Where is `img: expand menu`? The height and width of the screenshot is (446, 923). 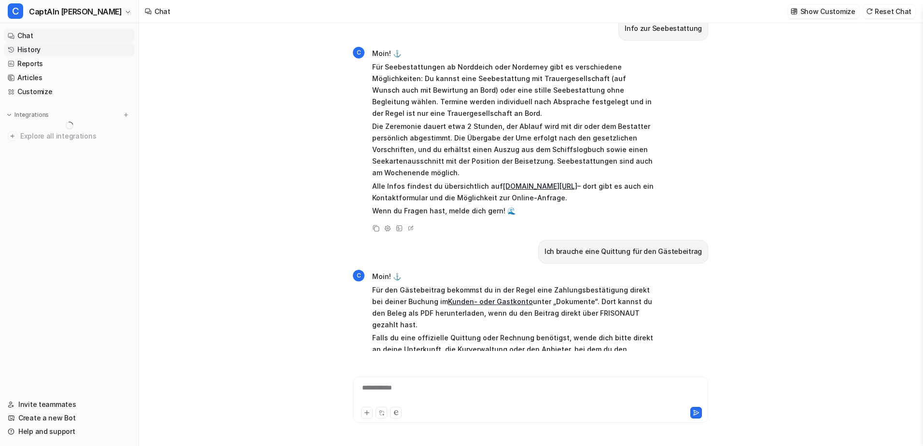
img: expand menu is located at coordinates (9, 115).